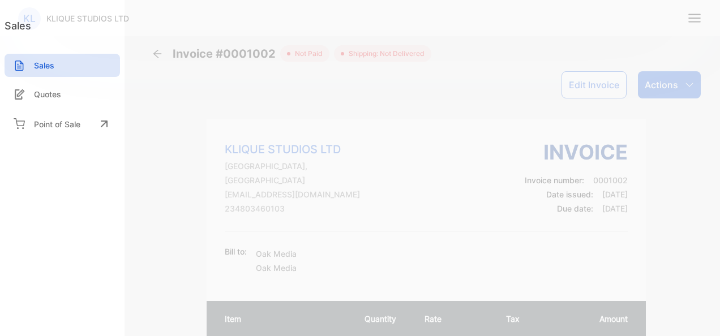 The height and width of the screenshot is (336, 720). I want to click on button: Actions, so click(669, 85).